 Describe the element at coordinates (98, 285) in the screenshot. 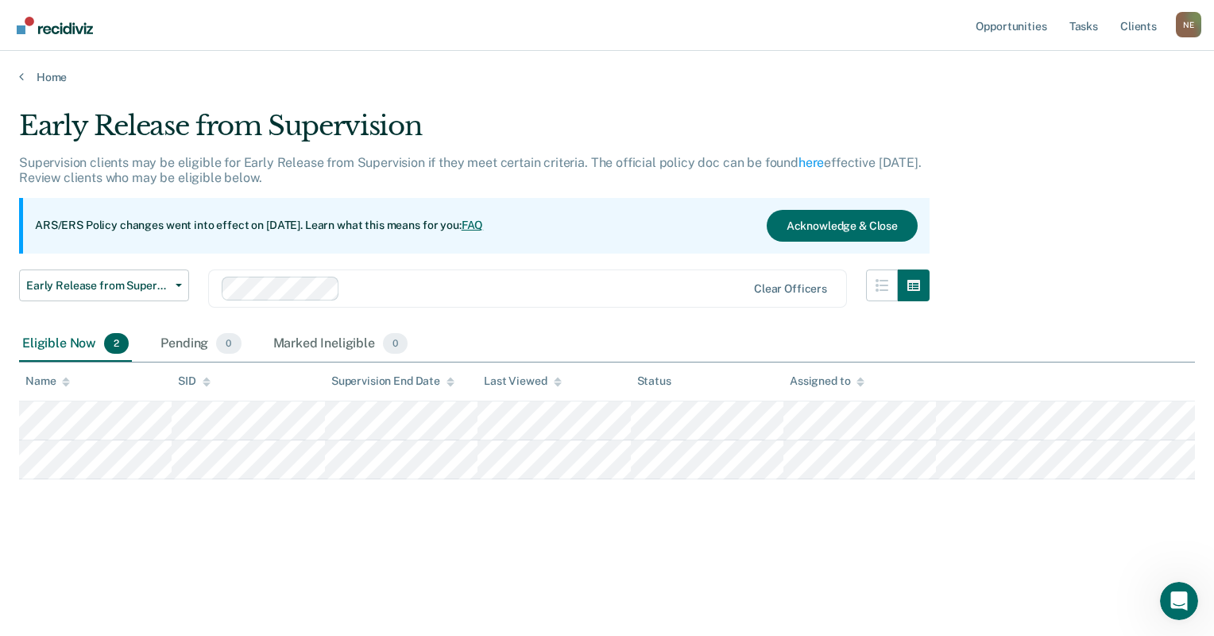

I see `span: Early Release from Supervision` at that location.